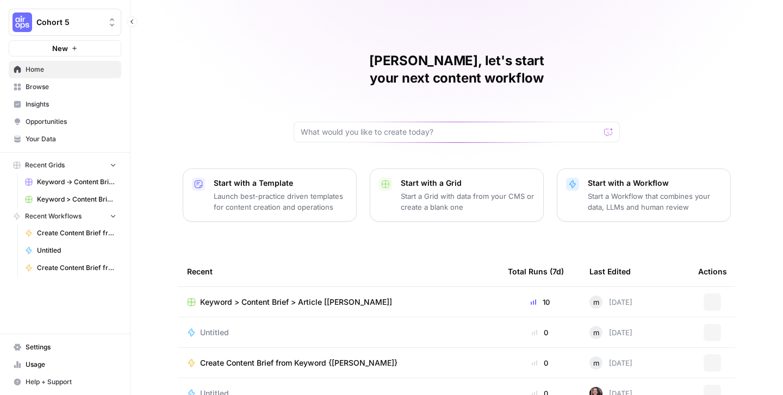  Describe the element at coordinates (65, 22) in the screenshot. I see `button: Workspace: Cohort 5` at that location.